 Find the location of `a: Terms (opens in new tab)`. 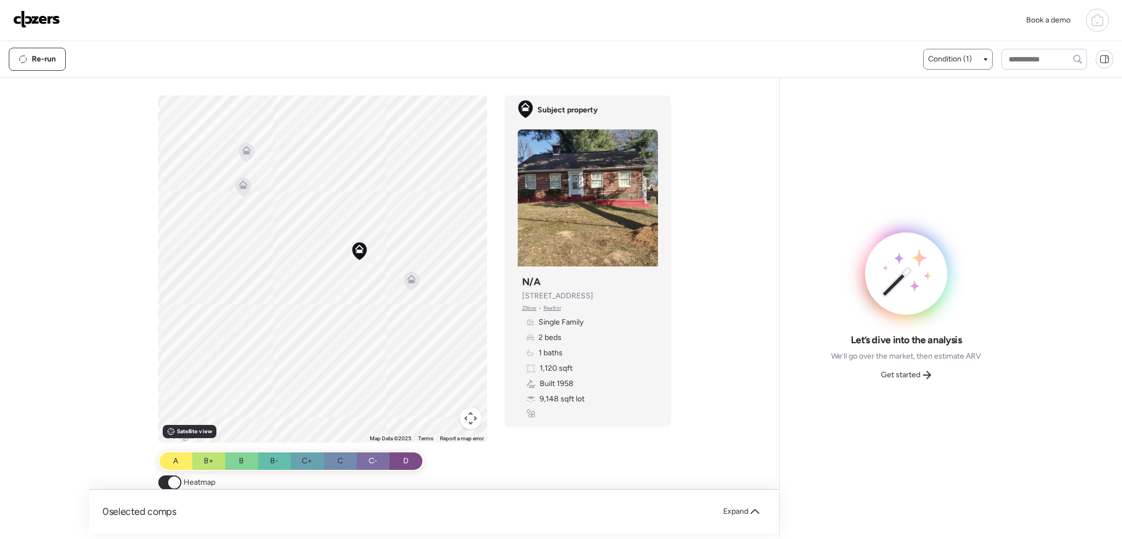

a: Terms (opens in new tab) is located at coordinates (426, 438).